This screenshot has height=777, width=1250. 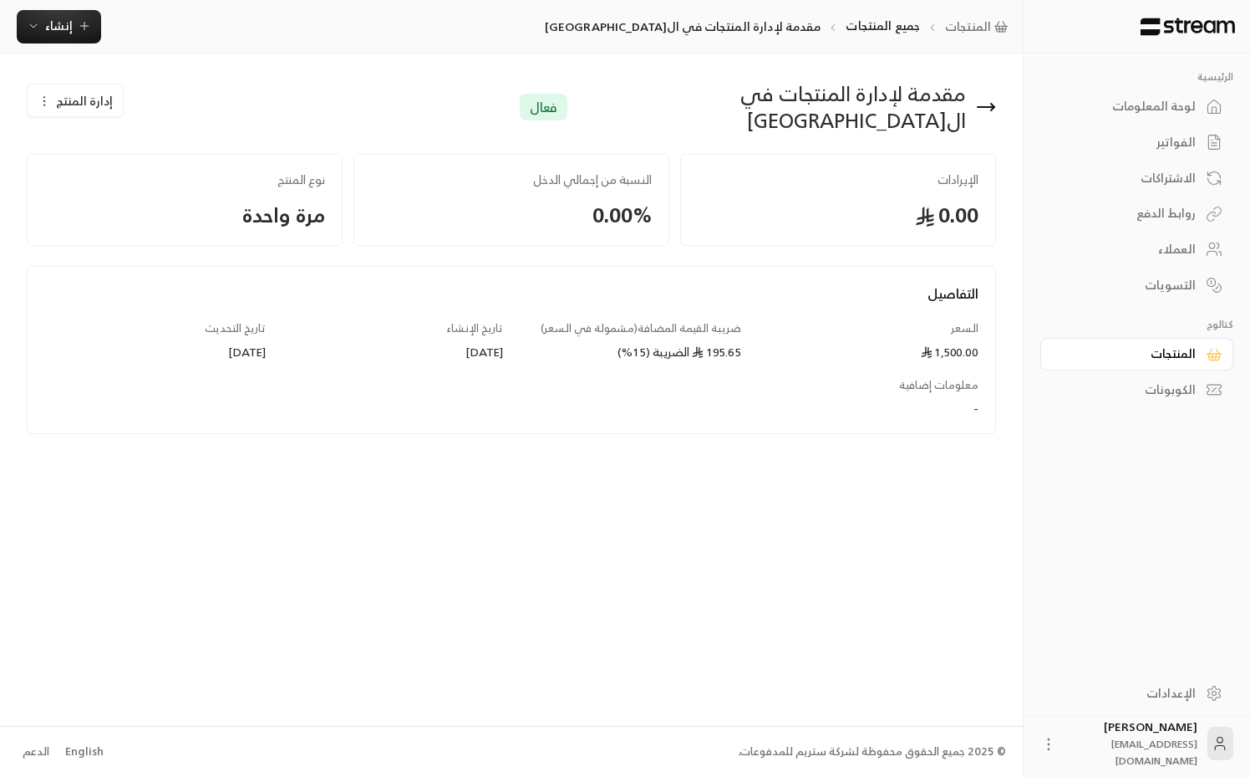 What do you see at coordinates (1137, 106) in the screenshot?
I see `a: لوحة المعلومات` at bounding box center [1137, 106].